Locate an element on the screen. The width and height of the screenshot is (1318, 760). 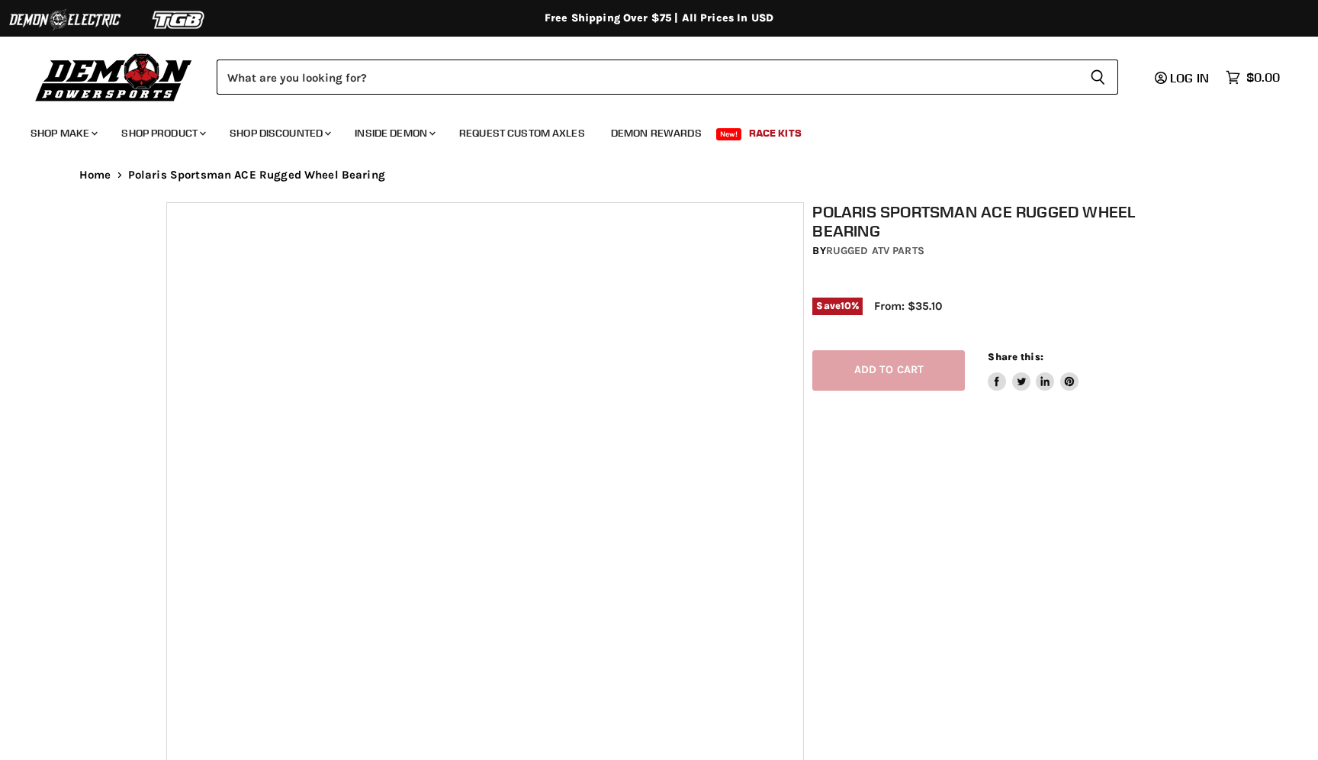
button: Search is located at coordinates (1098, 77).